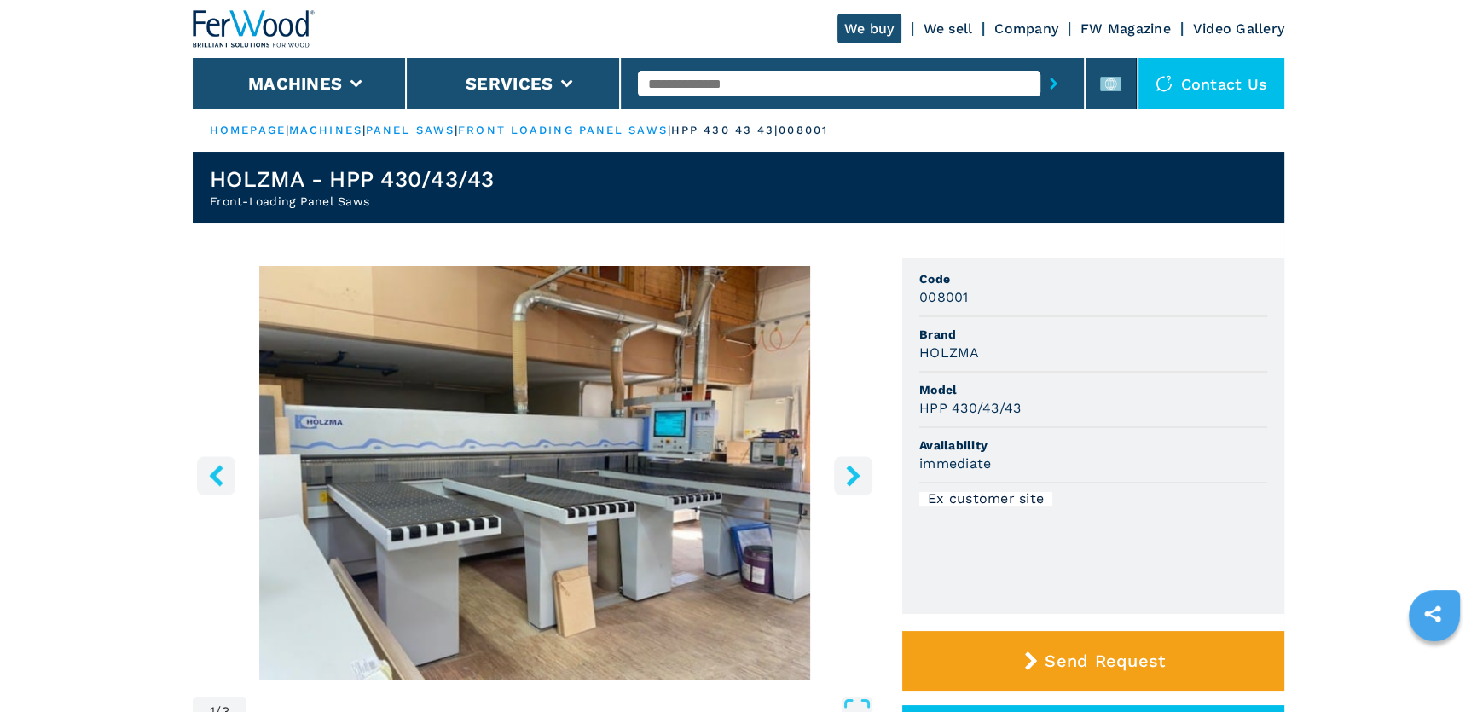 The height and width of the screenshot is (712, 1477). I want to click on span: Code, so click(1093, 279).